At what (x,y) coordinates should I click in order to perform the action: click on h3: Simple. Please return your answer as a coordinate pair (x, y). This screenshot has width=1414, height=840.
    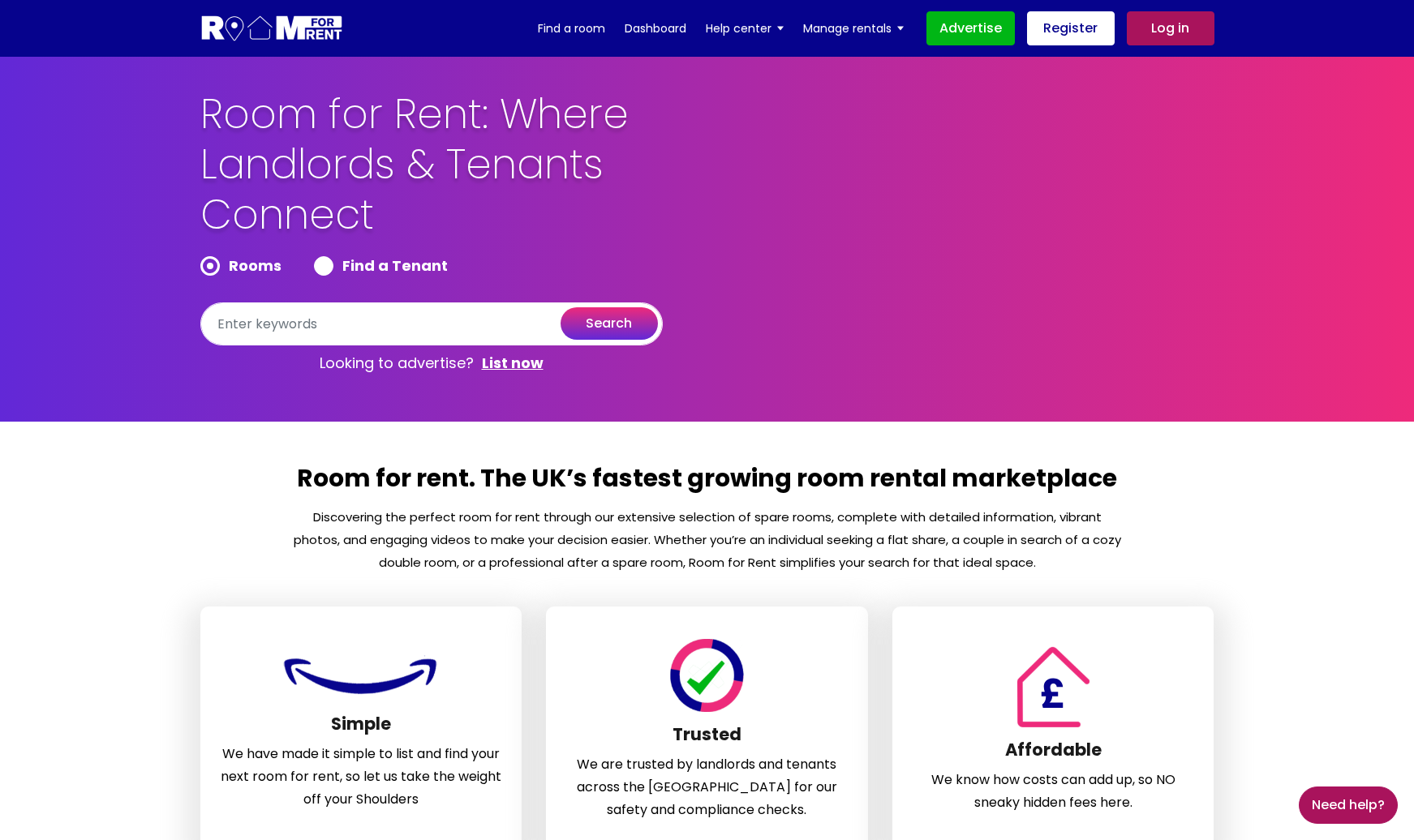
    Looking at the image, I should click on (361, 728).